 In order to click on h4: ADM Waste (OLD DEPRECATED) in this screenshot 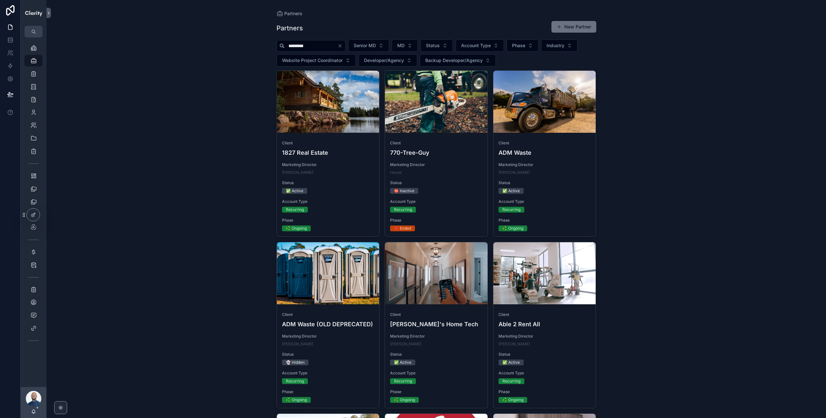, I will do `click(328, 324)`.